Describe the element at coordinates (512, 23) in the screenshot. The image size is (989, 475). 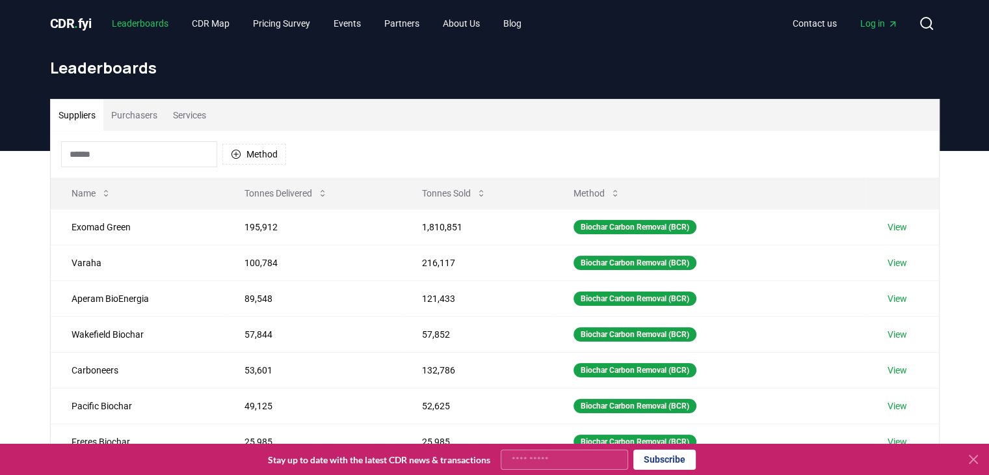
I see `a: Blog` at that location.